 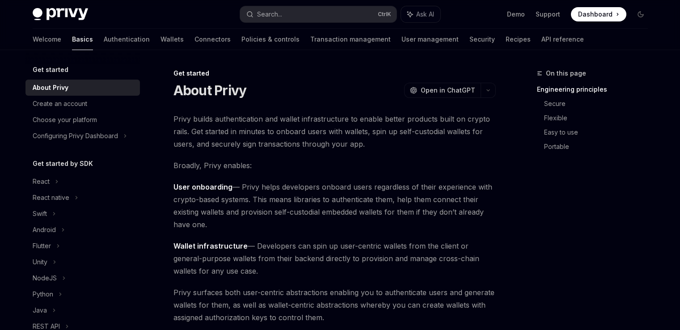 I want to click on a: About Privy, so click(x=83, y=88).